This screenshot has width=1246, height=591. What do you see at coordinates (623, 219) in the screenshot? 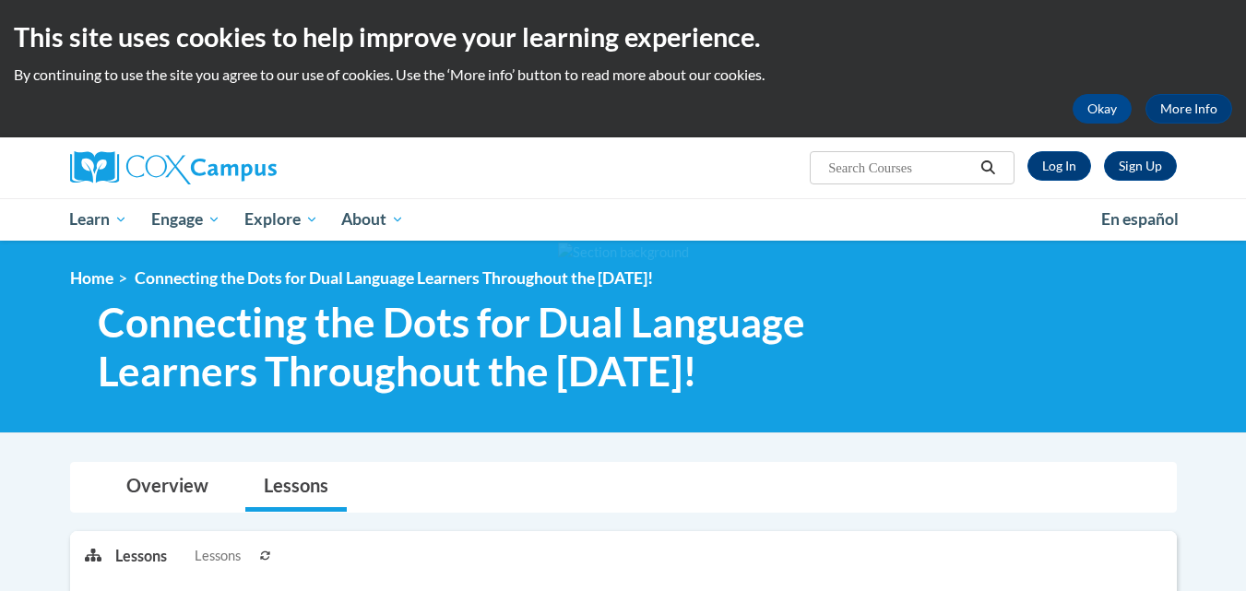
I see `div: Main menu` at bounding box center [623, 219].